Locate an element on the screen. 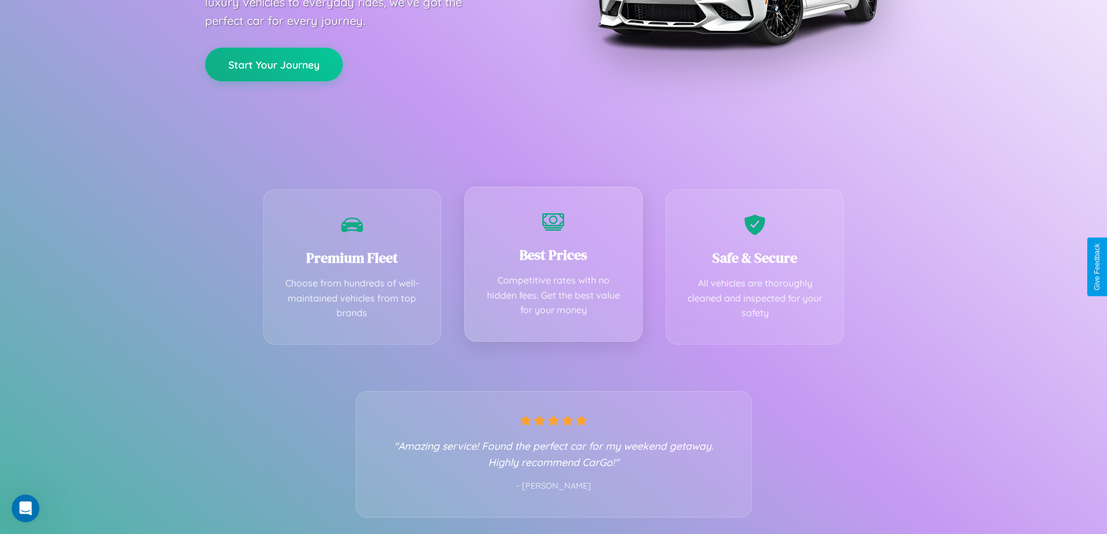  div: Give Feedback is located at coordinates (1097, 267).